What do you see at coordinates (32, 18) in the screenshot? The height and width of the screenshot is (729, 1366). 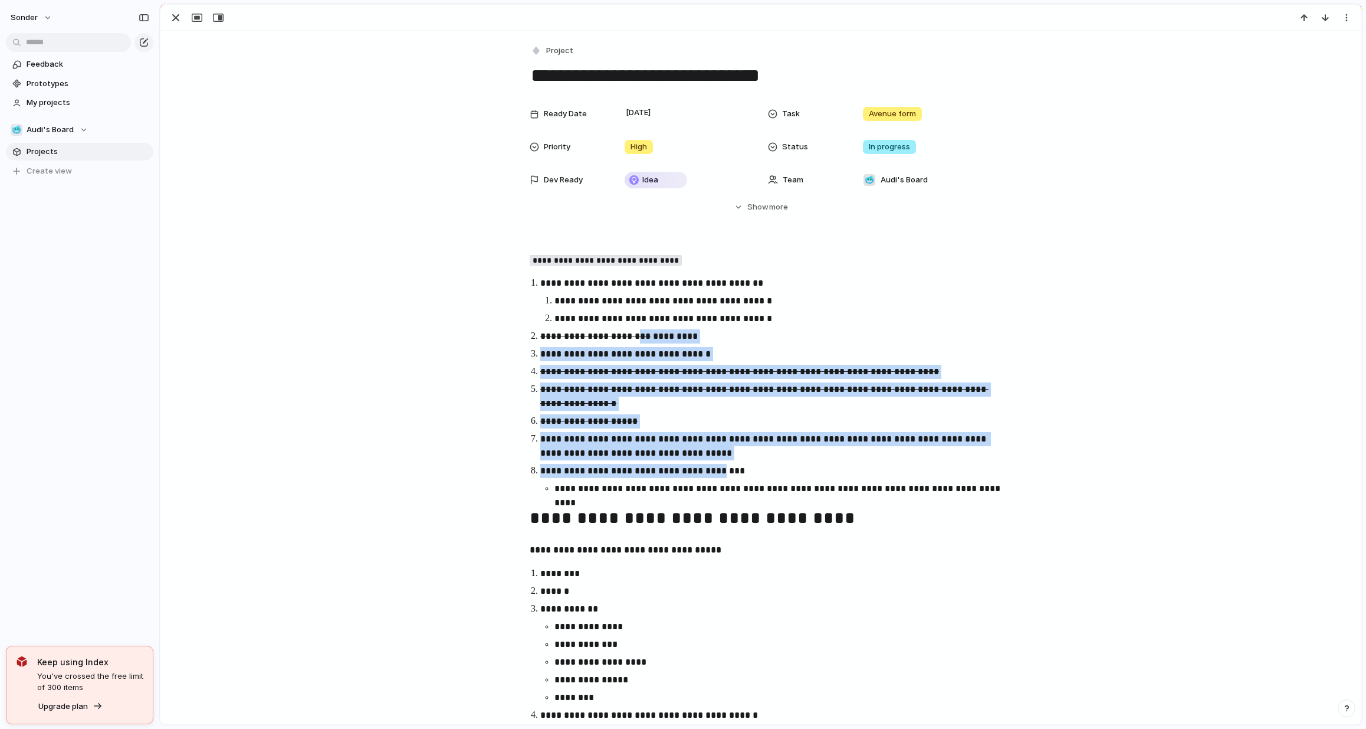 I see `button: sonder` at bounding box center [32, 18].